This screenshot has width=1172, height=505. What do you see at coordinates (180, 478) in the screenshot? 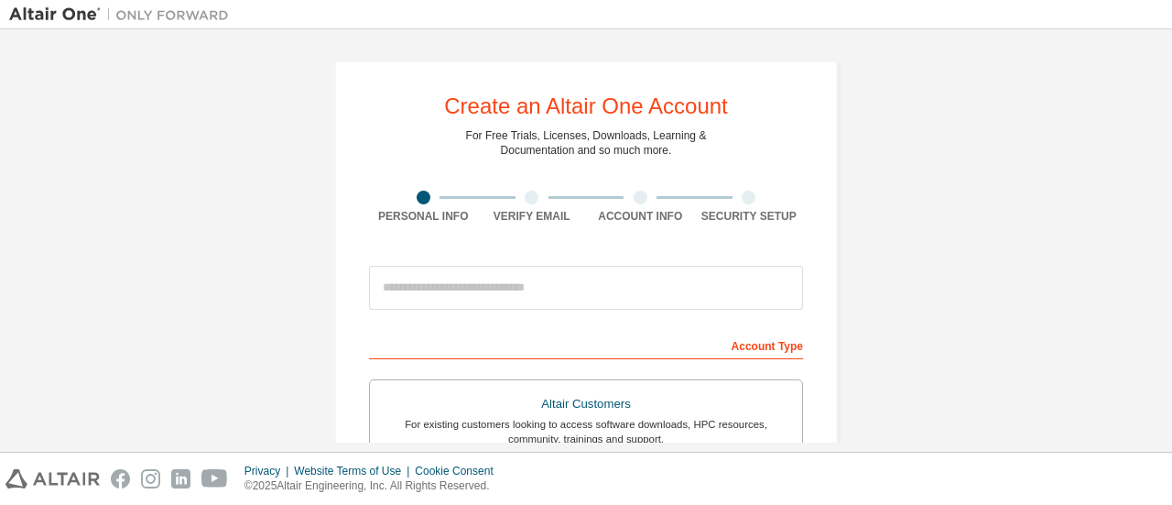
I see `img: linkedin.svg` at bounding box center [180, 478].